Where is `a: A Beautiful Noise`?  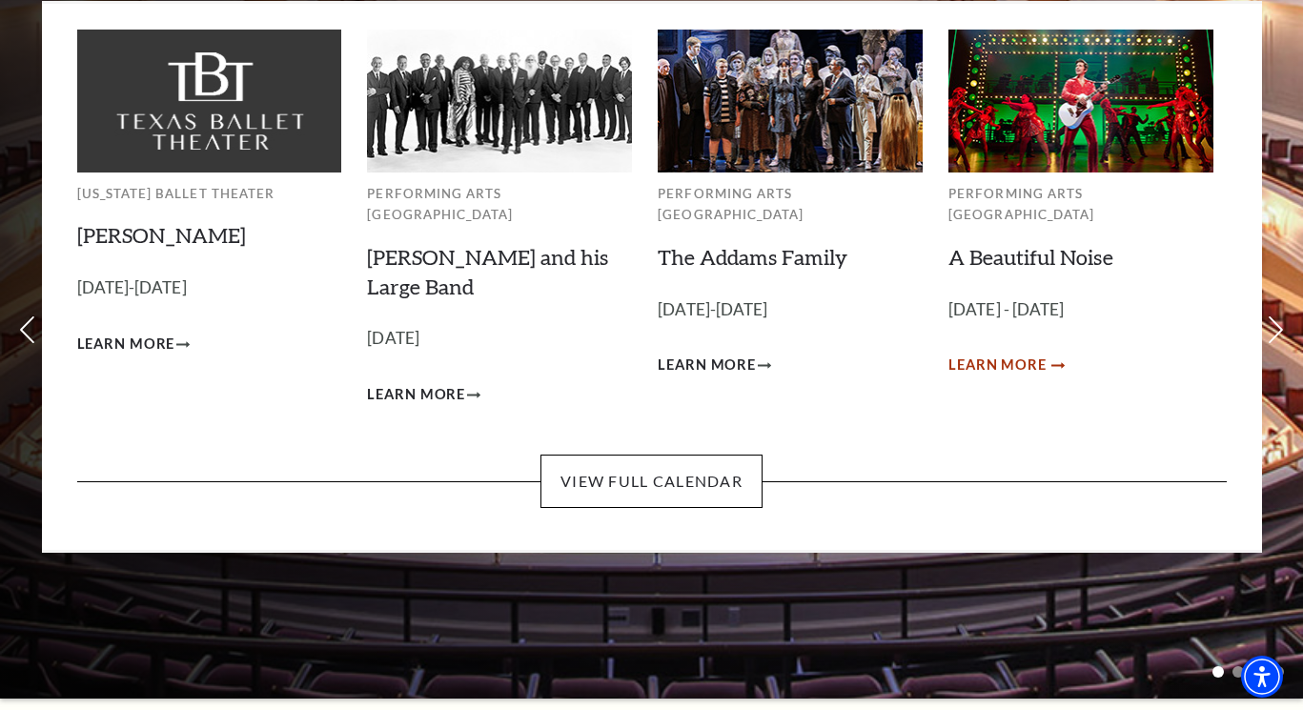
a: A Beautiful Noise is located at coordinates (1030, 256).